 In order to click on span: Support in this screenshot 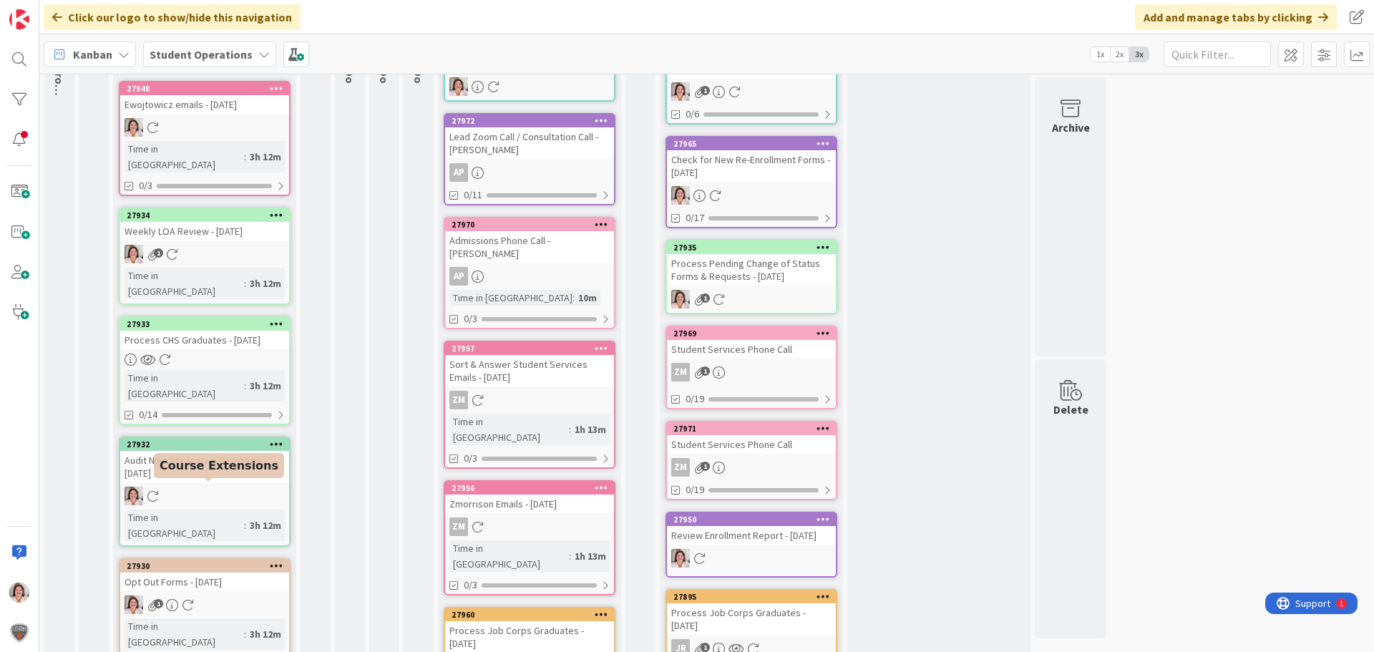, I will do `click(47, 11)`.